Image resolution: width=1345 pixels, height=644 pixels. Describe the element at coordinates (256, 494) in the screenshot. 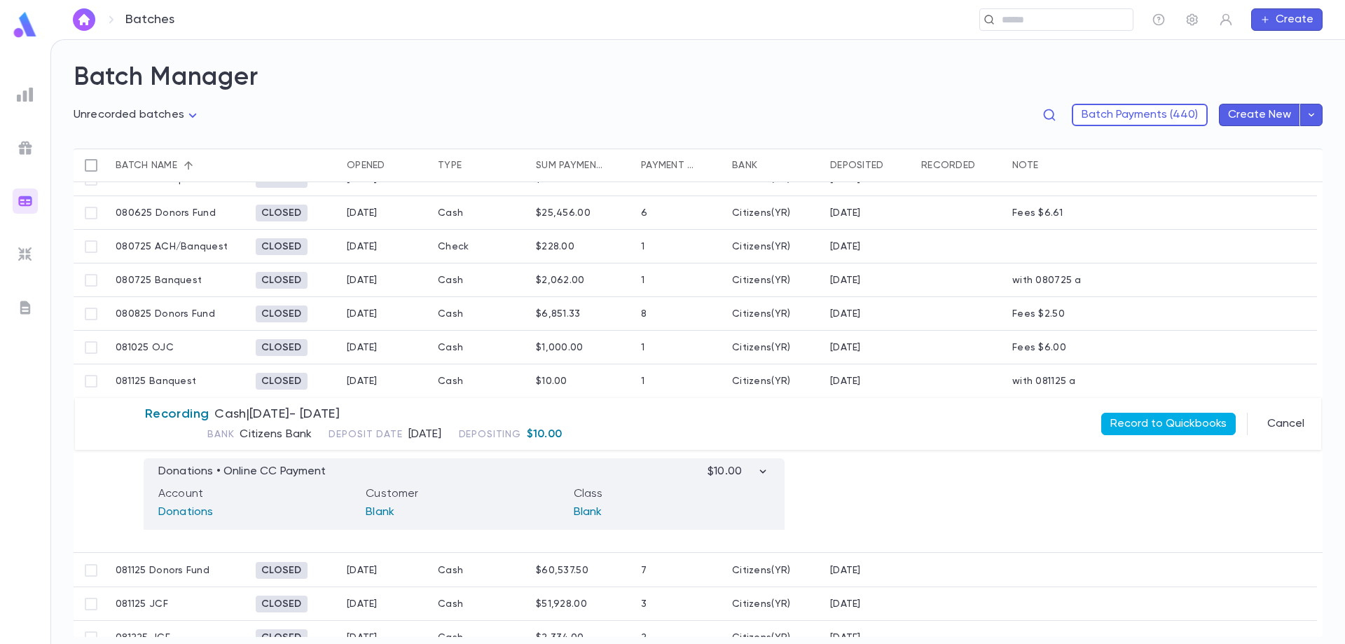

I see `p: Account` at that location.